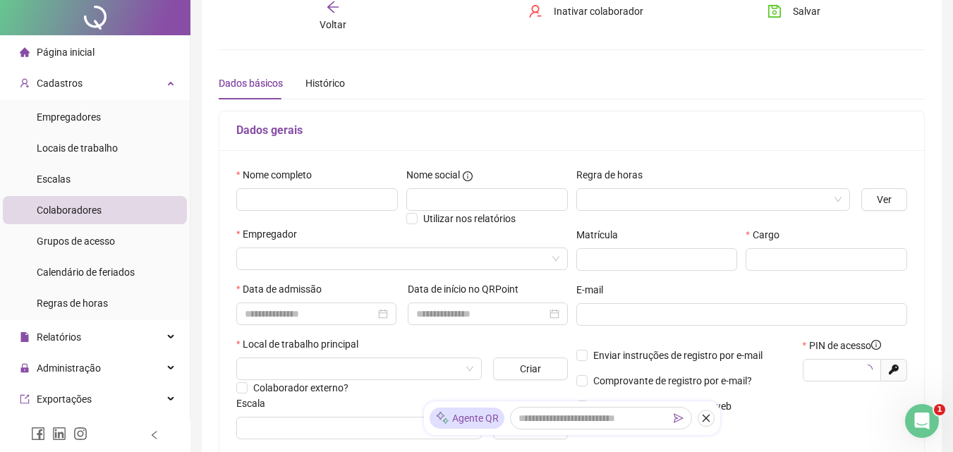 Image resolution: width=953 pixels, height=452 pixels. What do you see at coordinates (845, 346) in the screenshot?
I see `span: PIN de acesso` at bounding box center [845, 346].